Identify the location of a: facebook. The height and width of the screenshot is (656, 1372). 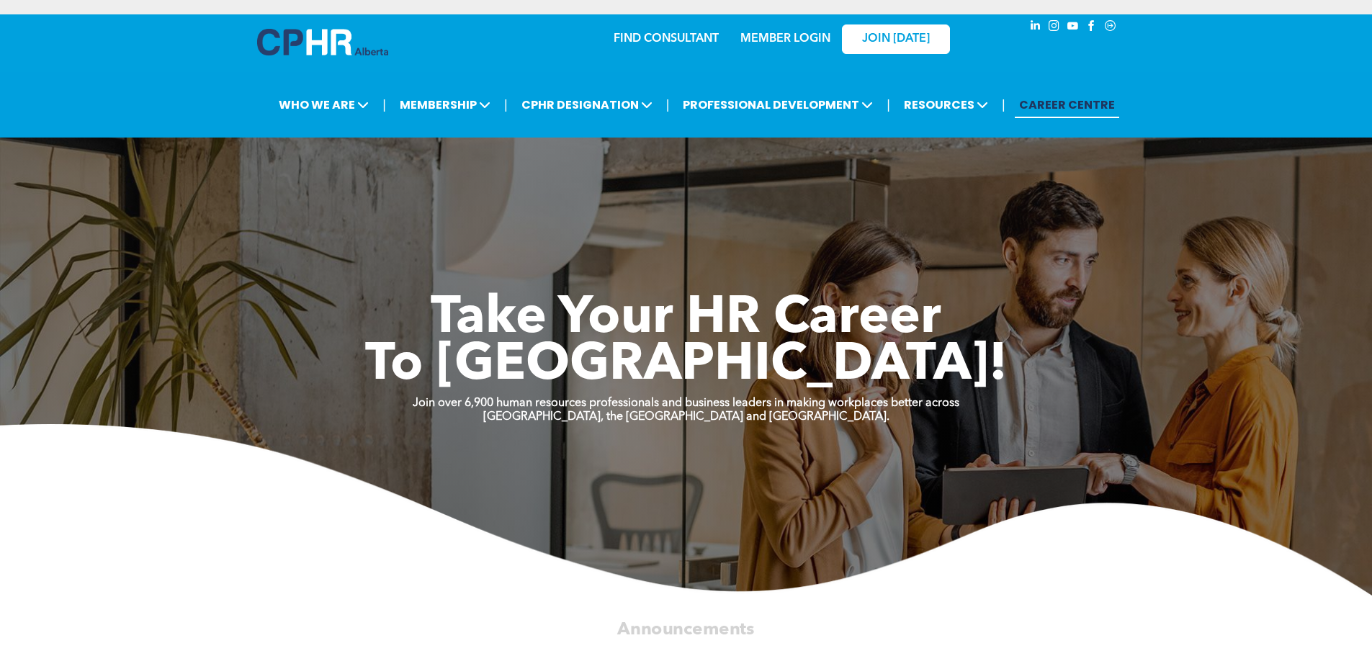
(1092, 27).